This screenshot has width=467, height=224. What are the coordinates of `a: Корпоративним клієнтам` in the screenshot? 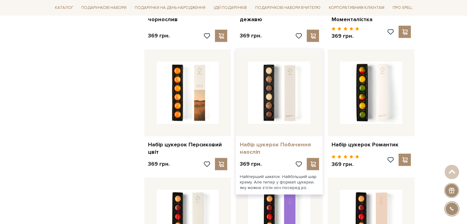 It's located at (356, 8).